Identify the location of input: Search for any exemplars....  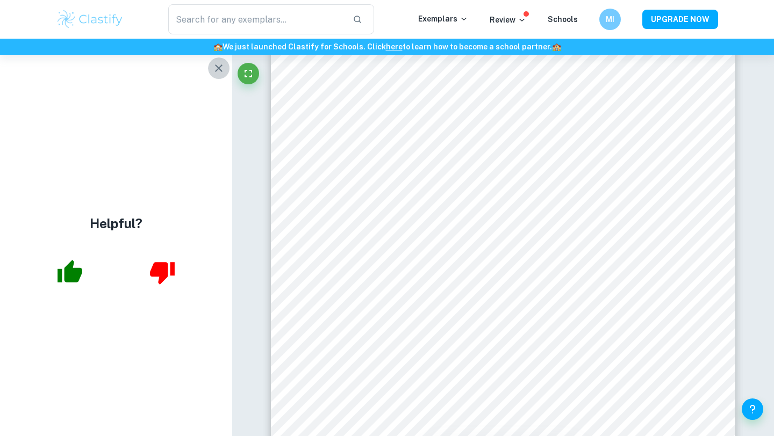
(256, 19).